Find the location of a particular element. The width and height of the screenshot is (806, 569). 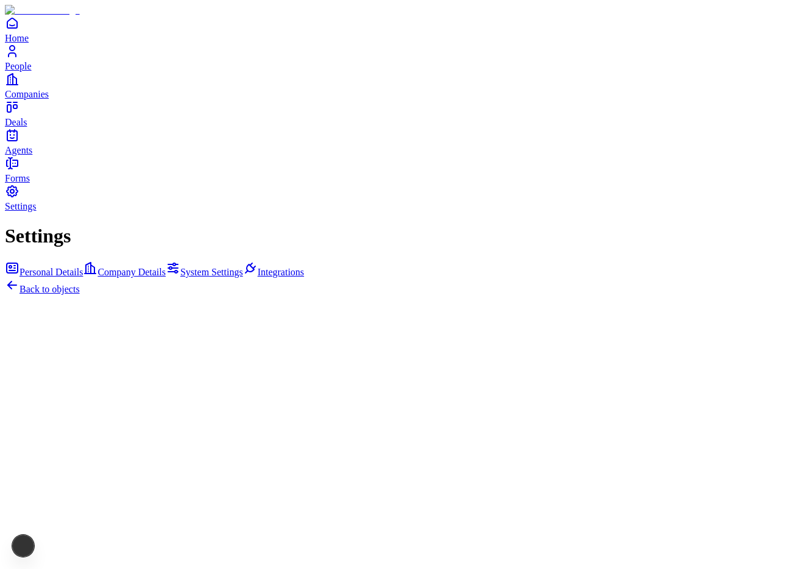

span: Forms is located at coordinates (17, 178).